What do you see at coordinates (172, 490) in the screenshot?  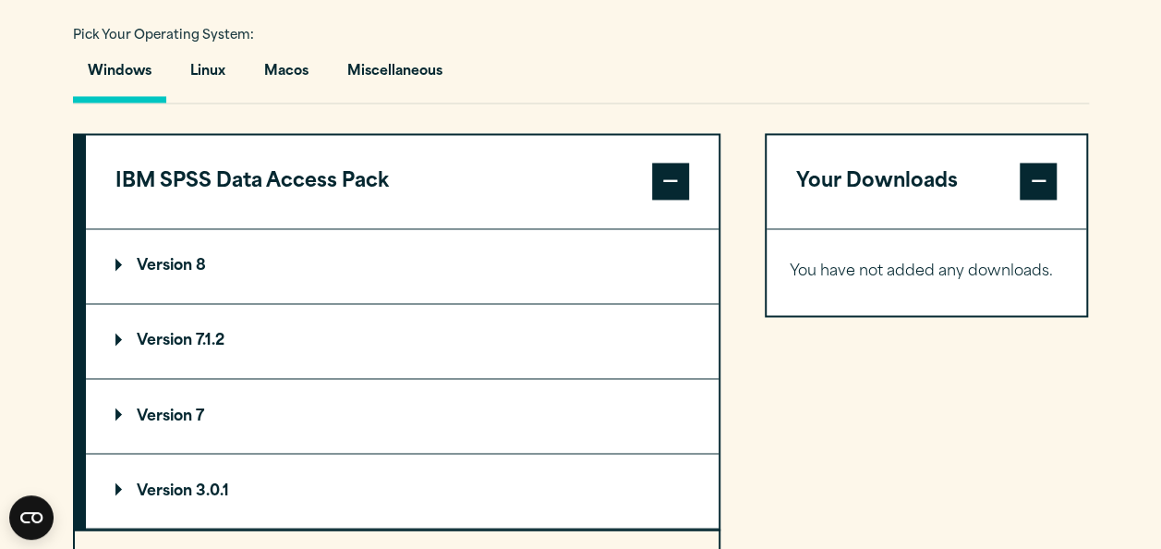 I see `p: Version 3.0.1` at bounding box center [172, 490].